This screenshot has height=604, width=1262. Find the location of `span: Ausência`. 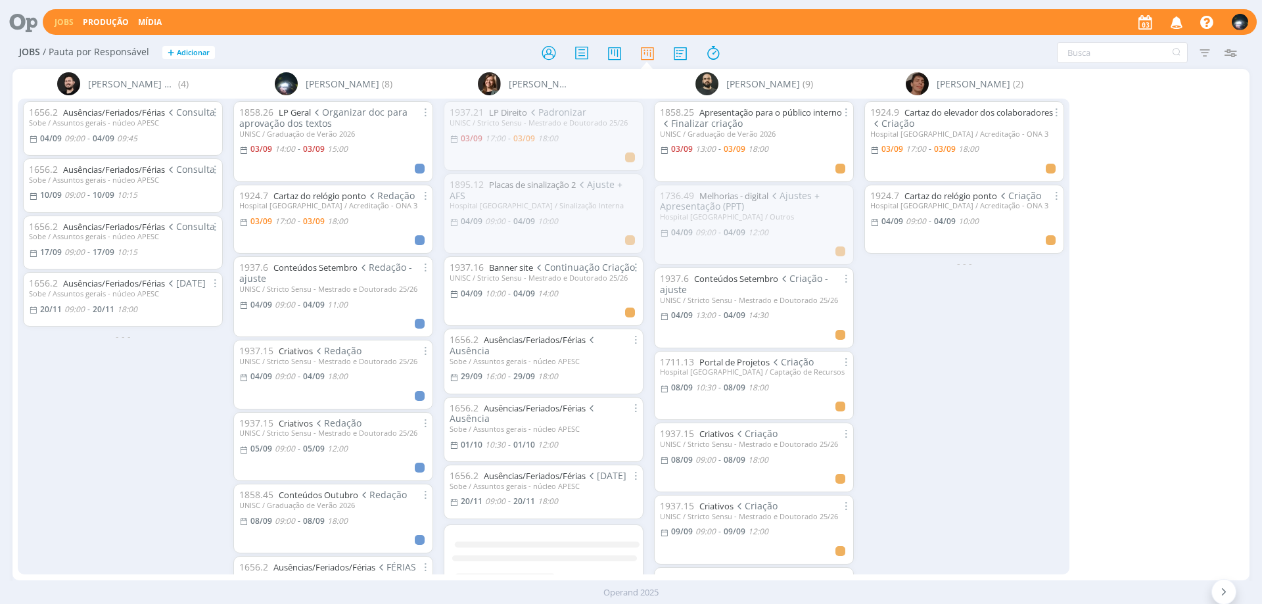

span: Ausência is located at coordinates (523, 345).